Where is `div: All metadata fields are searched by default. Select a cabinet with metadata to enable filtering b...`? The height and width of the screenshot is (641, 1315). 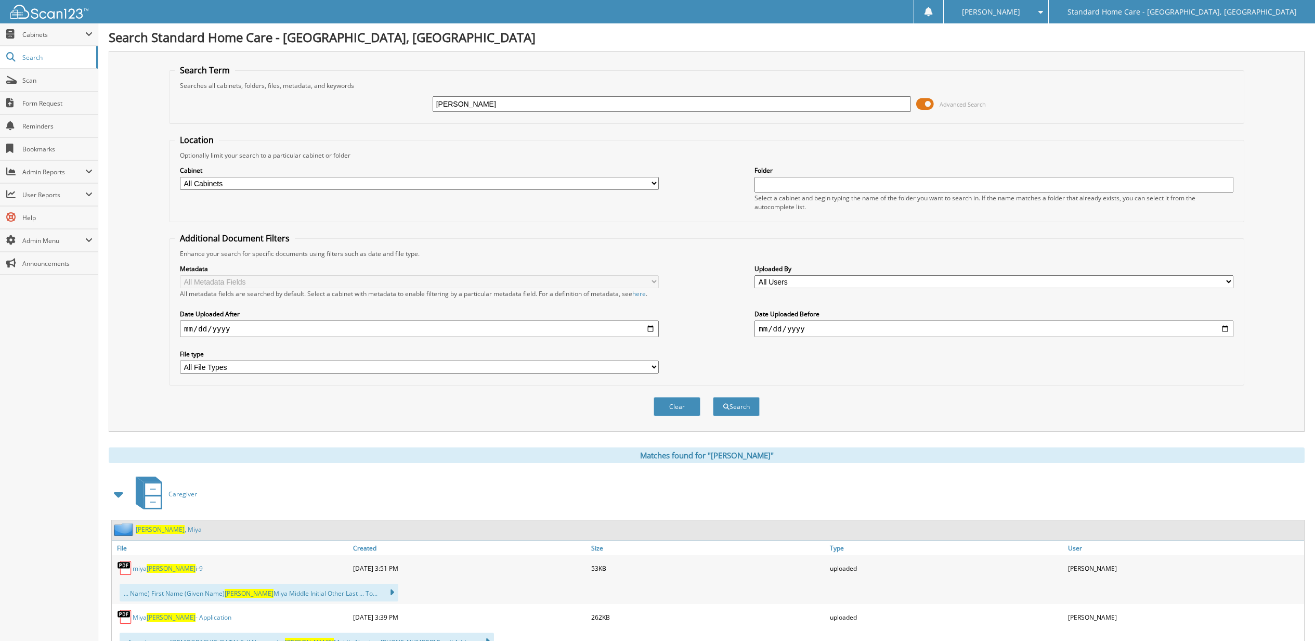 div: All metadata fields are searched by default. Select a cabinet with metadata to enable filtering b... is located at coordinates (419, 293).